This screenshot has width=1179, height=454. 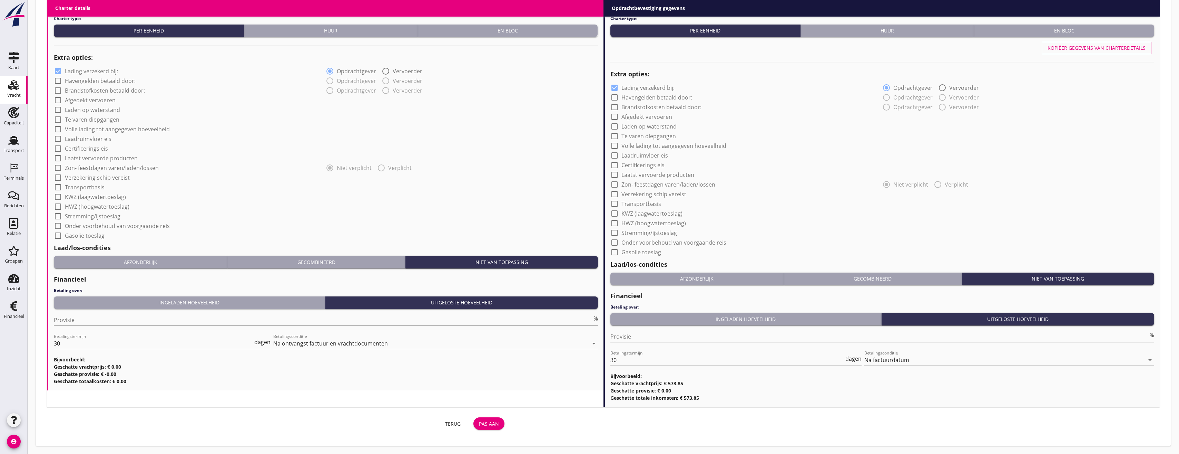 I want to click on div: Relatie, so click(x=14, y=233).